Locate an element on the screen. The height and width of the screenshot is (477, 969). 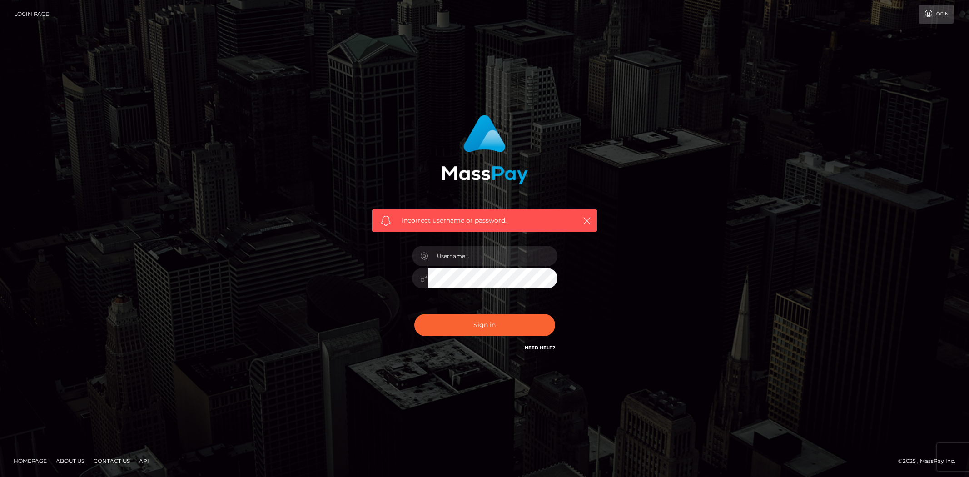
a: Need Help? is located at coordinates (540, 348).